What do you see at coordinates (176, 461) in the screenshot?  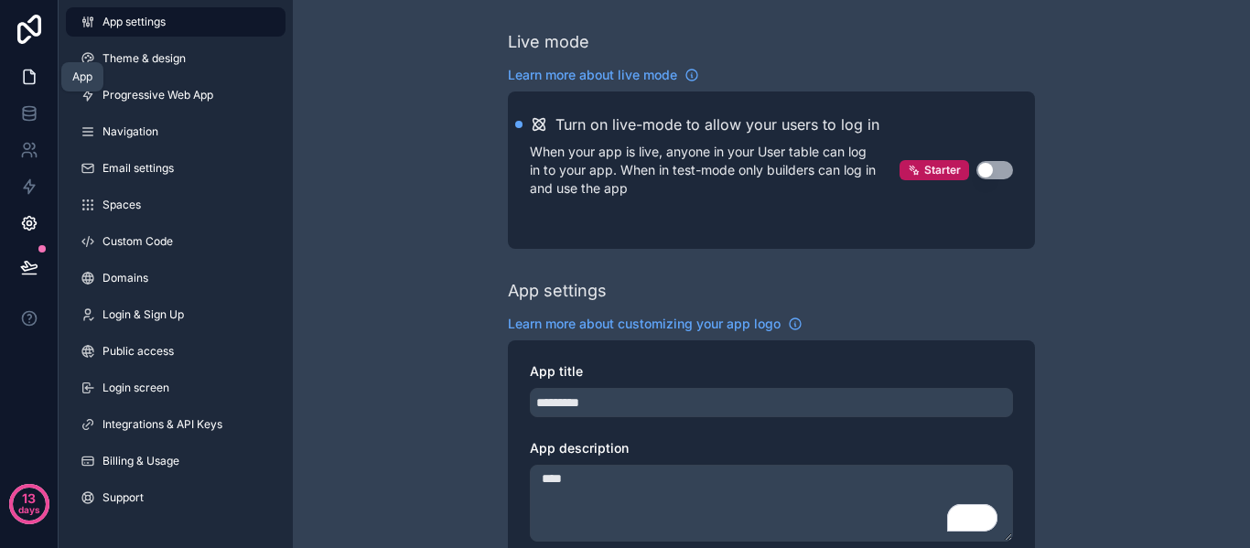 I see `a: Billing & Usage` at bounding box center [176, 461].